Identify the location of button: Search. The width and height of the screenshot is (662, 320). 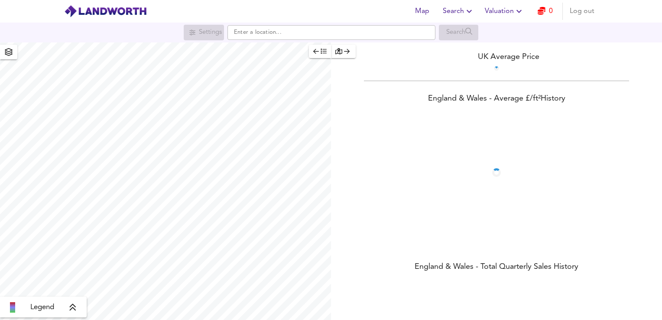
(458, 11).